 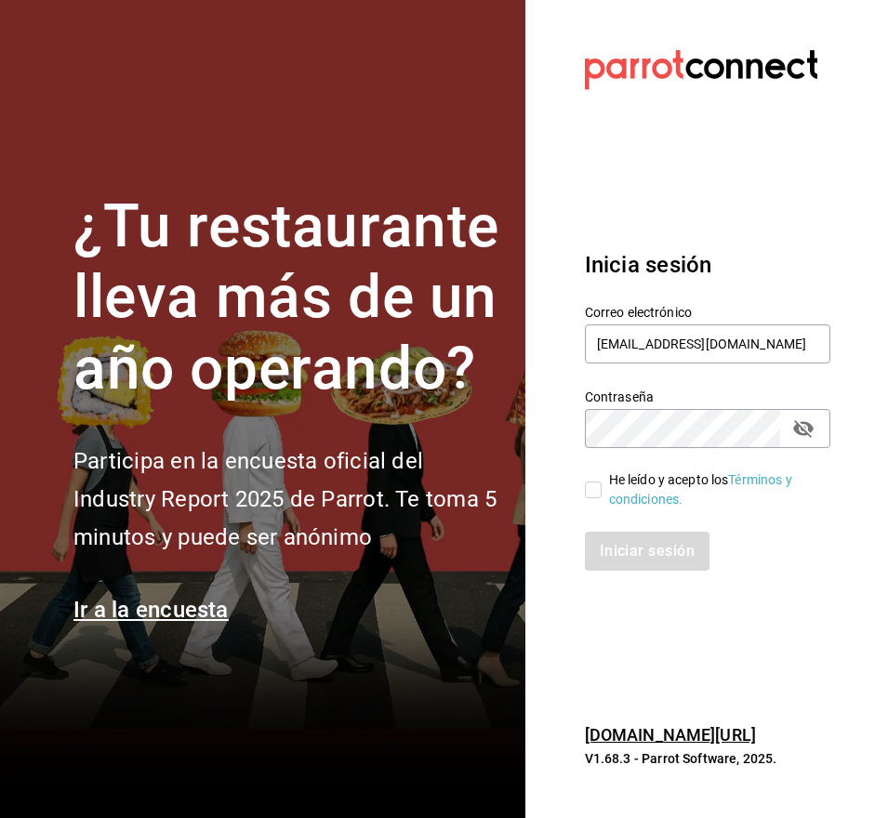 I want to click on button: passwordField, so click(x=803, y=429).